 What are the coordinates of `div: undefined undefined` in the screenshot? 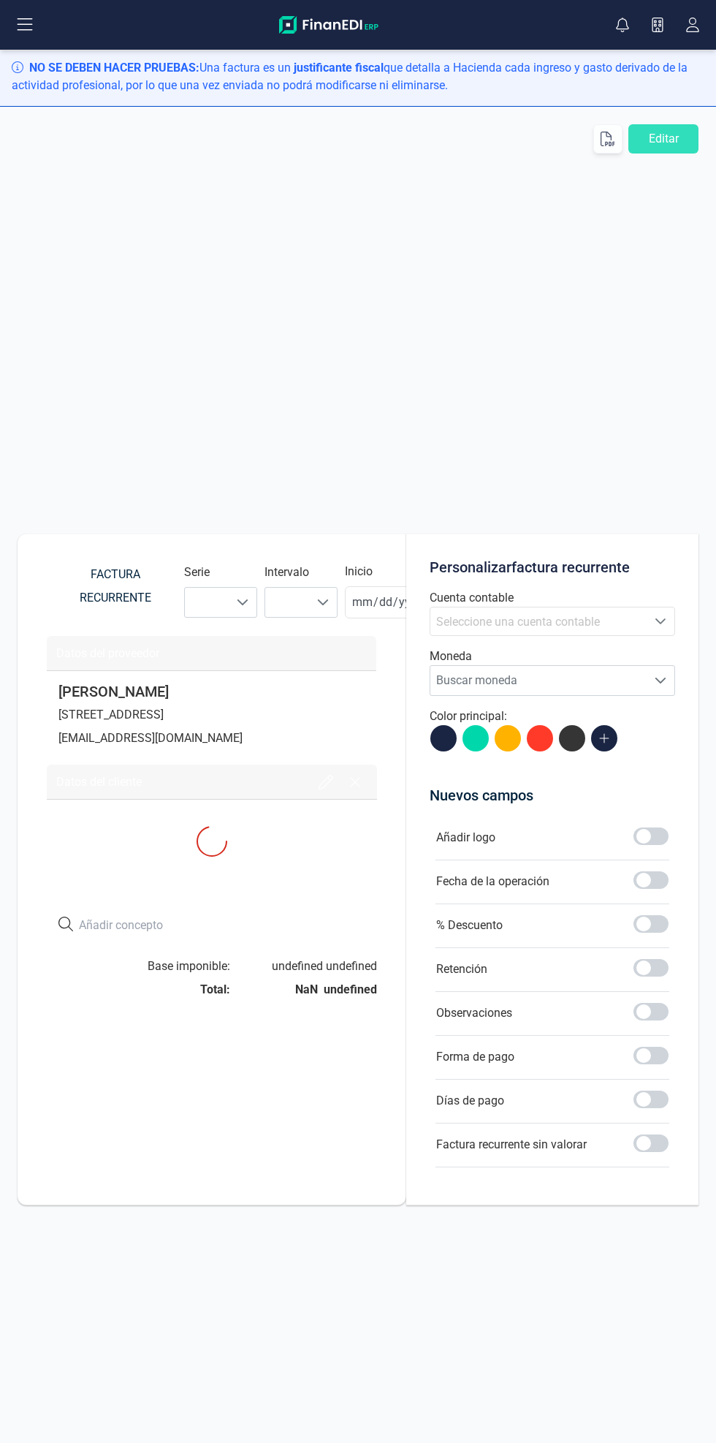 It's located at (314, 966).